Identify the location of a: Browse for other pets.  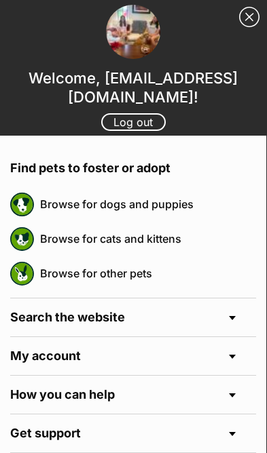
(148, 274).